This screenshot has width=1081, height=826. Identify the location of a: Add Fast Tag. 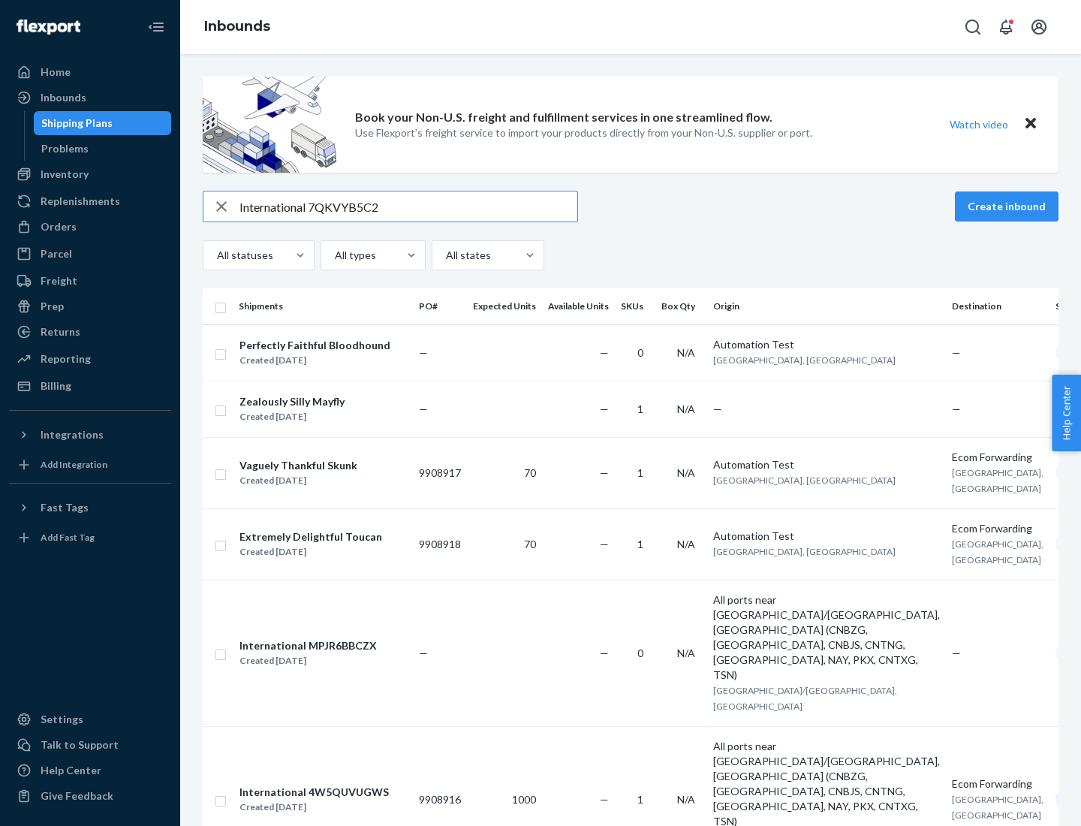
(90, 537).